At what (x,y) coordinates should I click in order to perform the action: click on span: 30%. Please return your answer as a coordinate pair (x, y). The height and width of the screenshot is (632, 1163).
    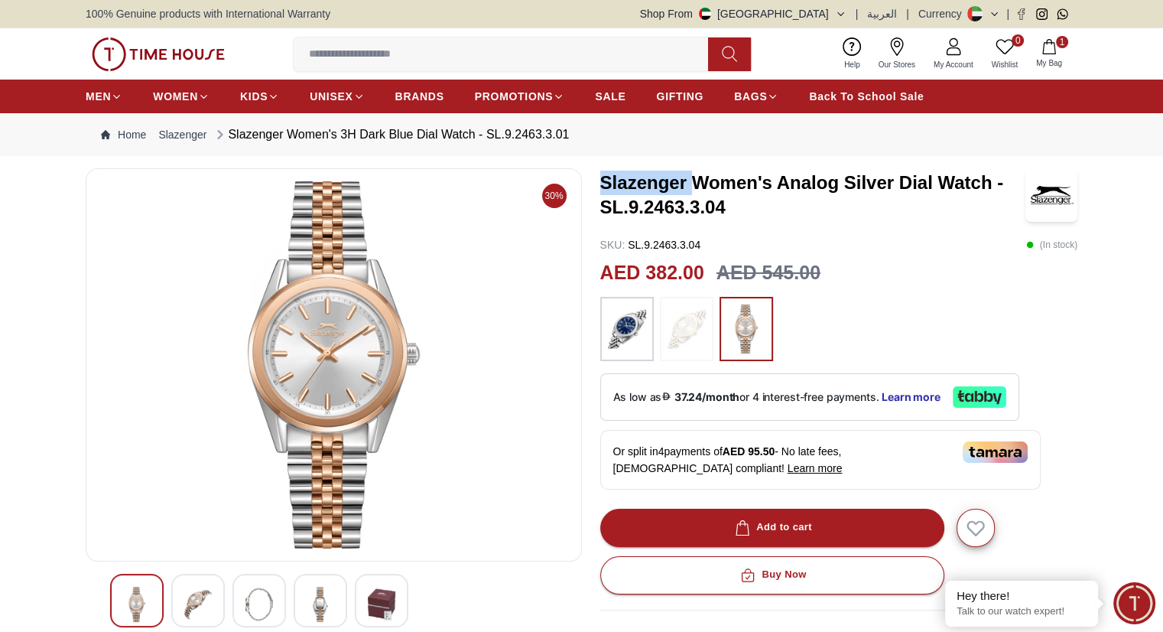
    Looking at the image, I should click on (554, 196).